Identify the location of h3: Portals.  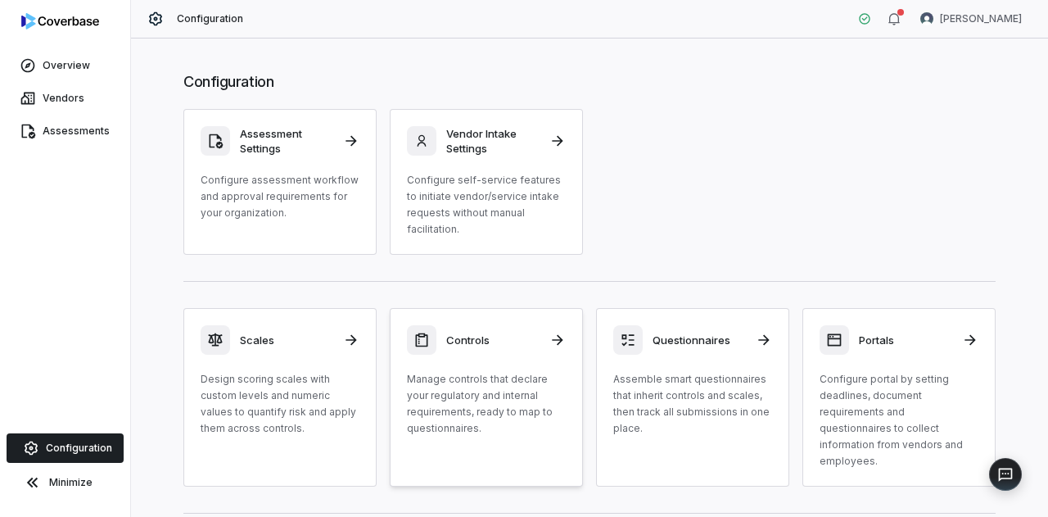
(905, 340).